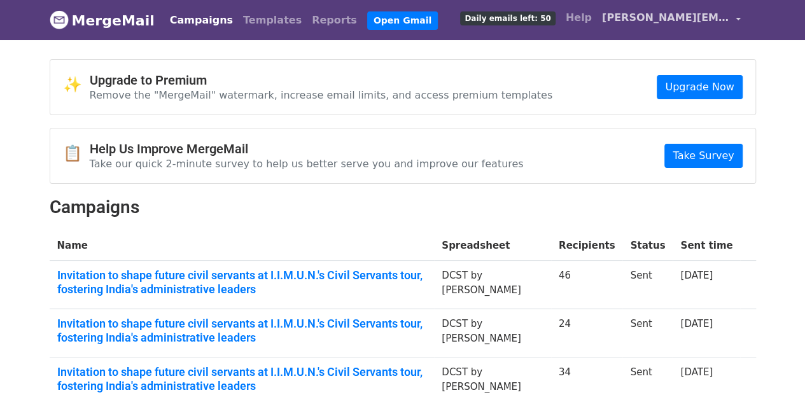  I want to click on a: Daily emails left: 50, so click(507, 18).